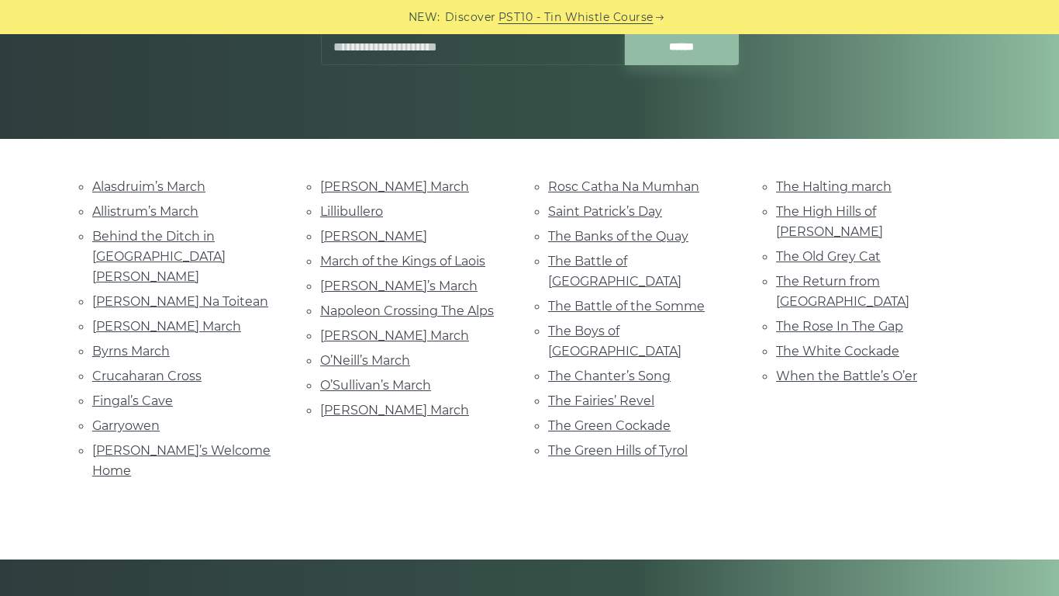  Describe the element at coordinates (618, 450) in the screenshot. I see `a: The Green Hills of Tyrol` at that location.